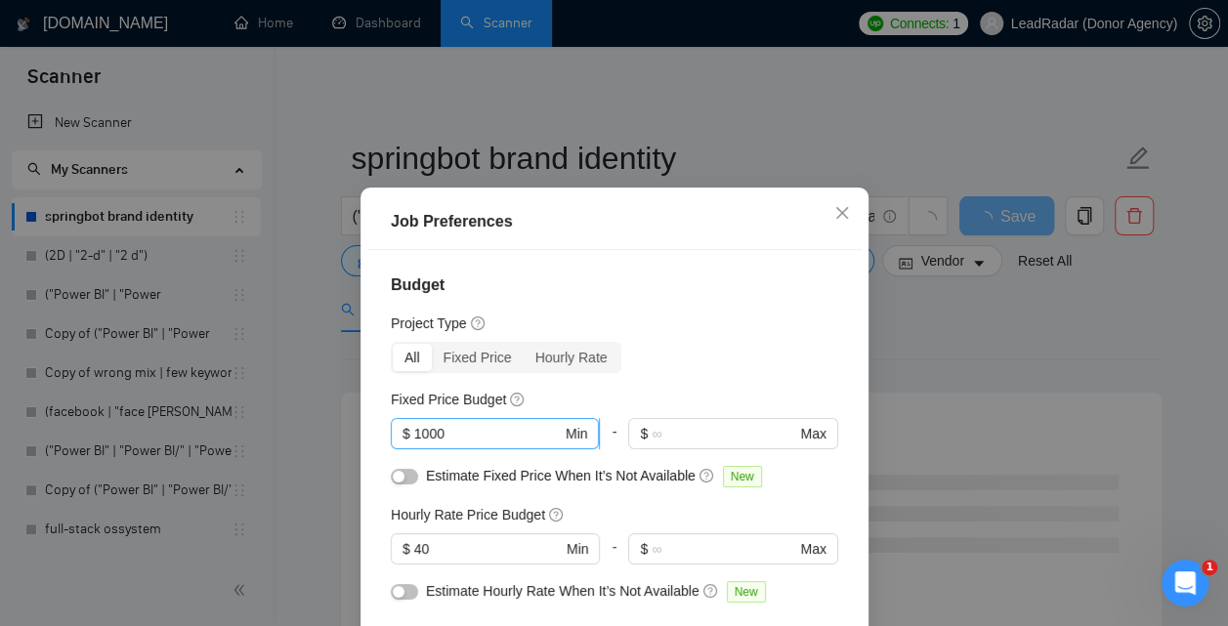  I want to click on div: All, so click(412, 358).